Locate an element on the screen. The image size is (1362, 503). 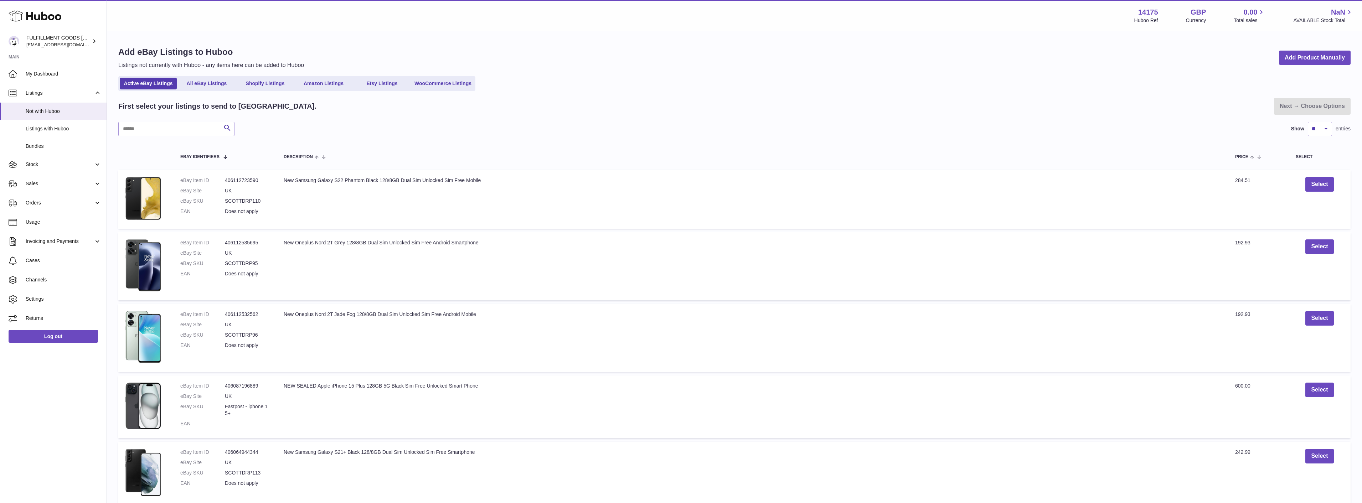
span: Invoicing and Payments is located at coordinates (60, 241).